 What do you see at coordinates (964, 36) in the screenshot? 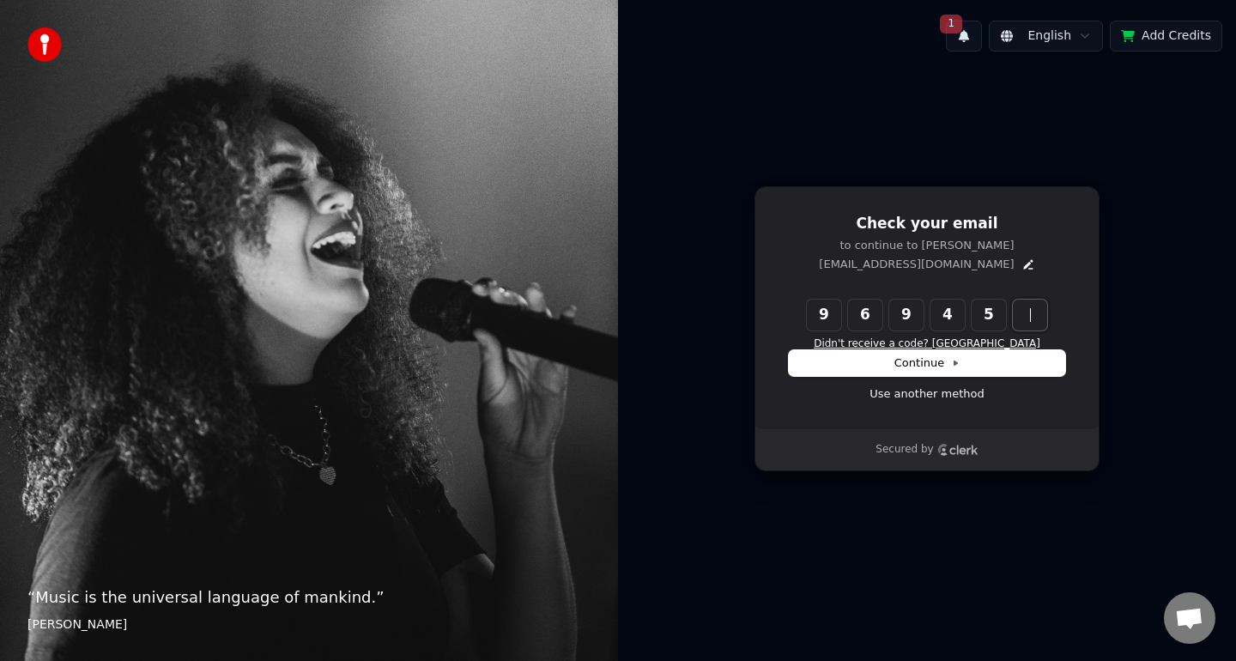
I see `button: 1` at bounding box center [964, 36].